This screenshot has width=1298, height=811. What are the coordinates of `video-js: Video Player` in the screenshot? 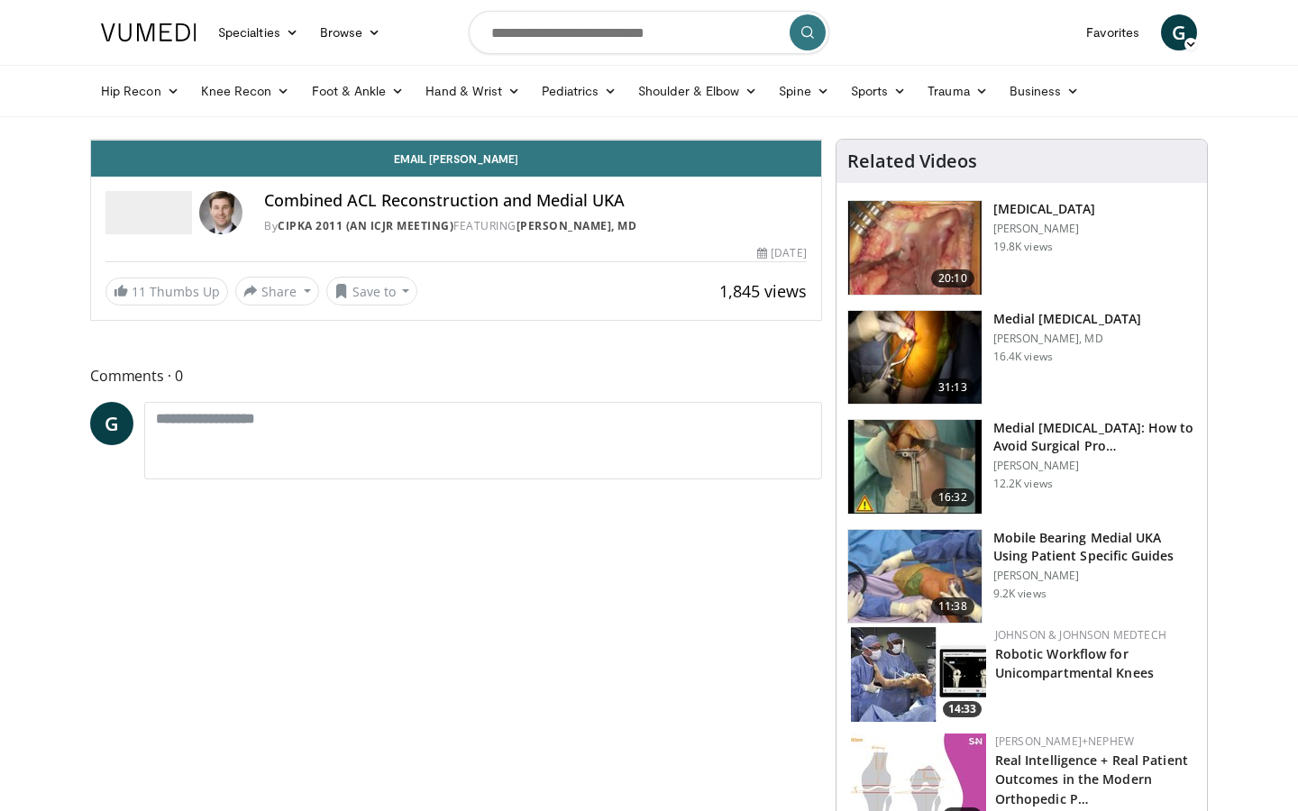 It's located at (456, 140).